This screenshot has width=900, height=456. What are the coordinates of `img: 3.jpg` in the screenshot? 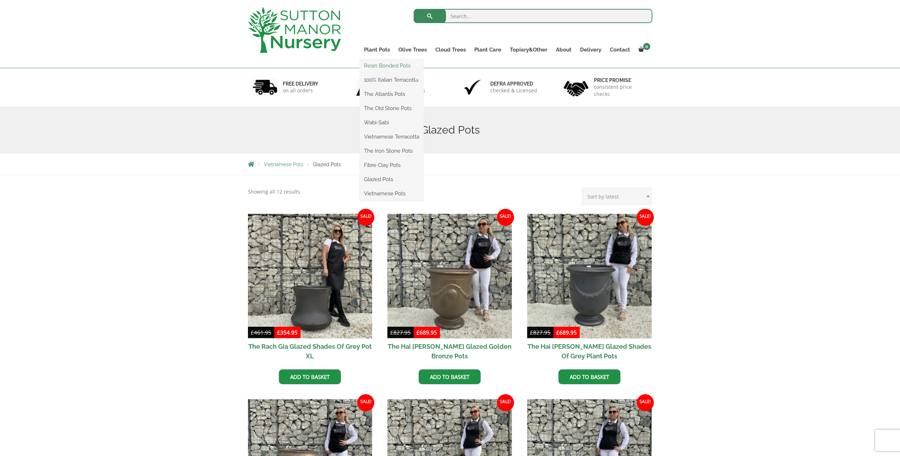 It's located at (473, 87).